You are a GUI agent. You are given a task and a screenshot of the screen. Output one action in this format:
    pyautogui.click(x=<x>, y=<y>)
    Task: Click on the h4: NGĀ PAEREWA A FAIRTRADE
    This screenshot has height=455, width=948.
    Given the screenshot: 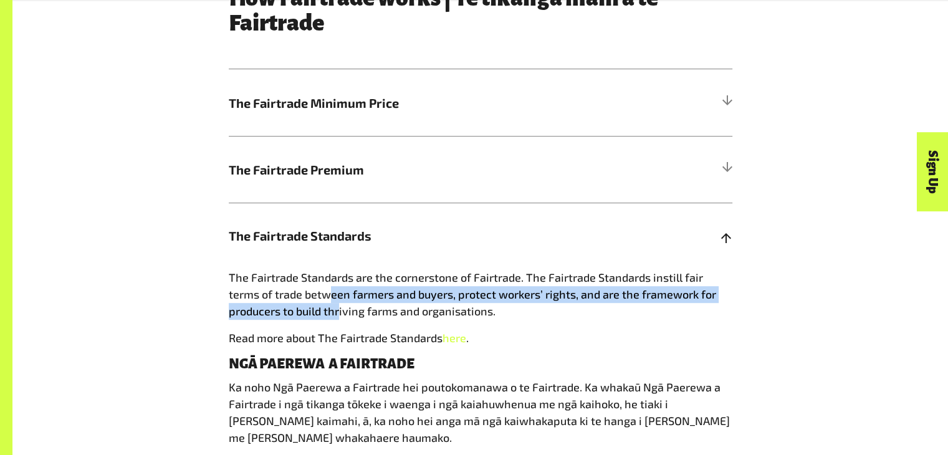 What is the action you would take?
    pyautogui.click(x=481, y=364)
    